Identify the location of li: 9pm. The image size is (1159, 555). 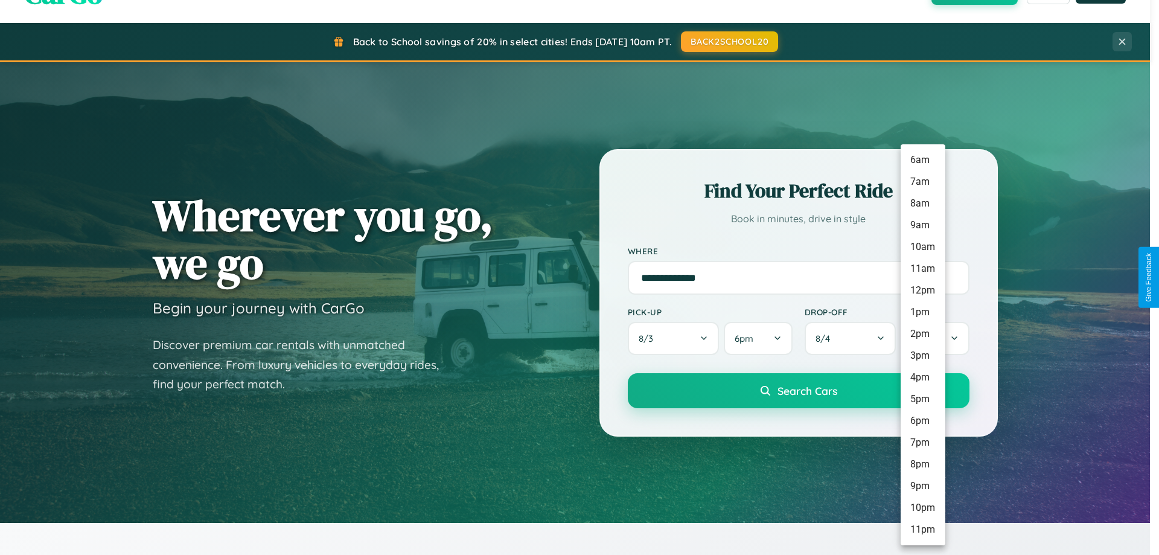
(923, 486).